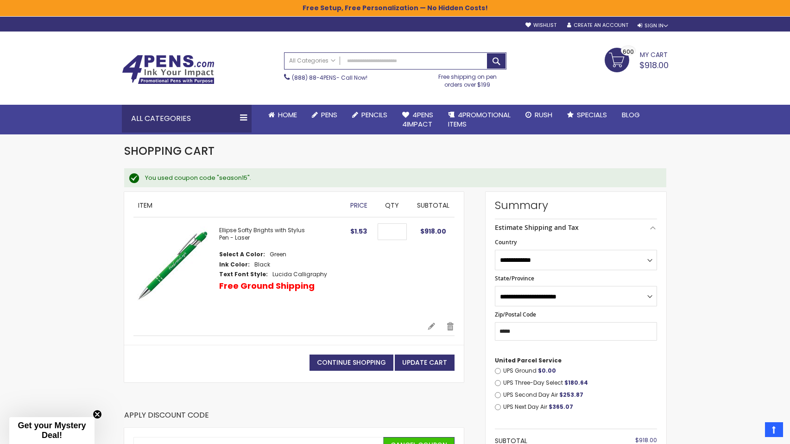 The height and width of the screenshot is (444, 790). Describe the element at coordinates (468, 79) in the screenshot. I see `div: Free shipping on pen orders over $199` at that location.